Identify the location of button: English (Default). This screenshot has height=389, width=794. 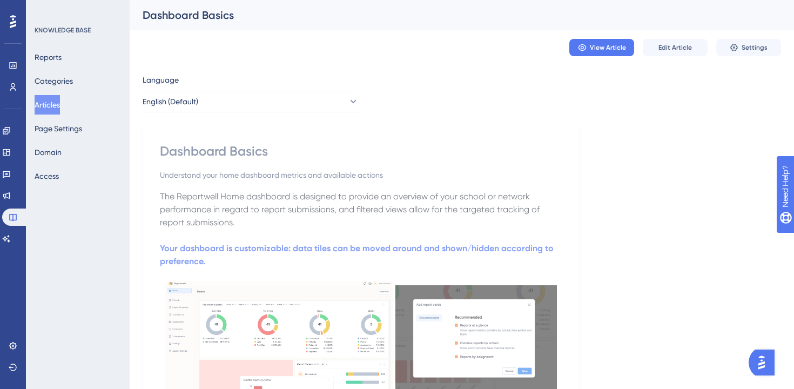
(251, 101).